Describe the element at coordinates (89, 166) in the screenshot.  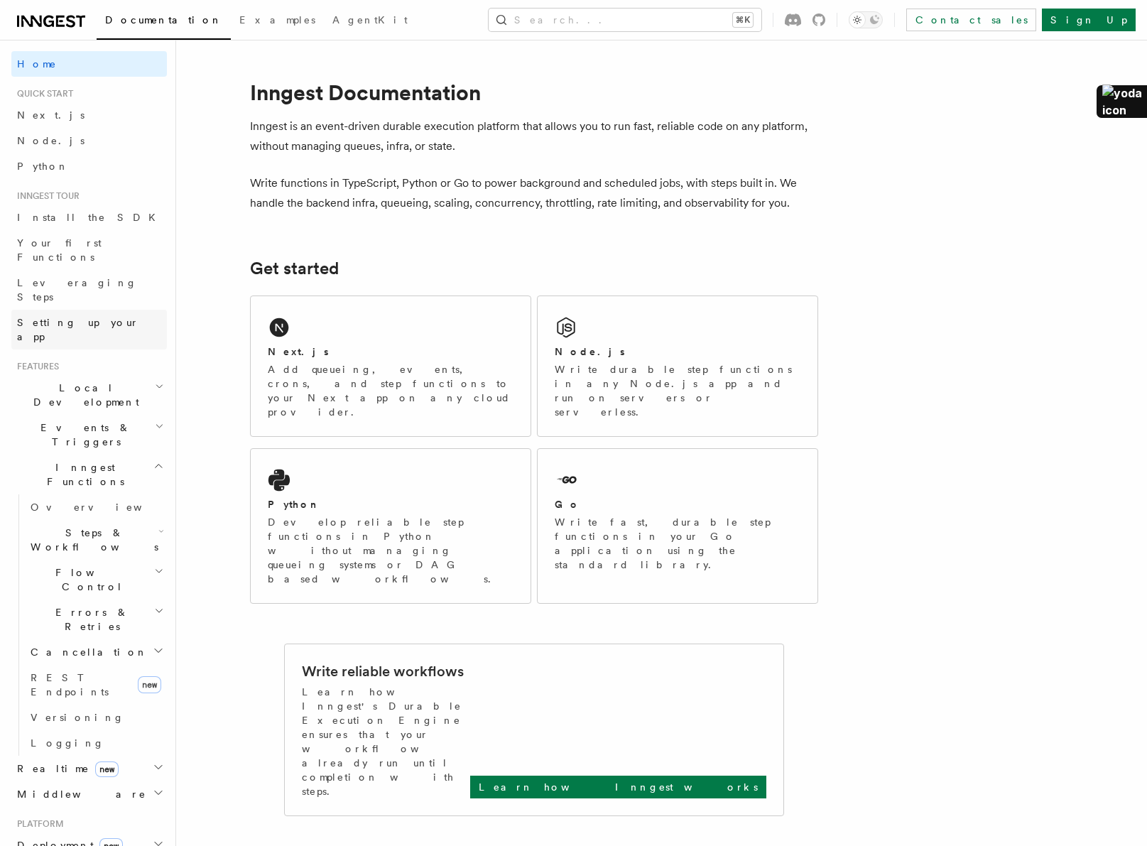
I see `a: Python` at that location.